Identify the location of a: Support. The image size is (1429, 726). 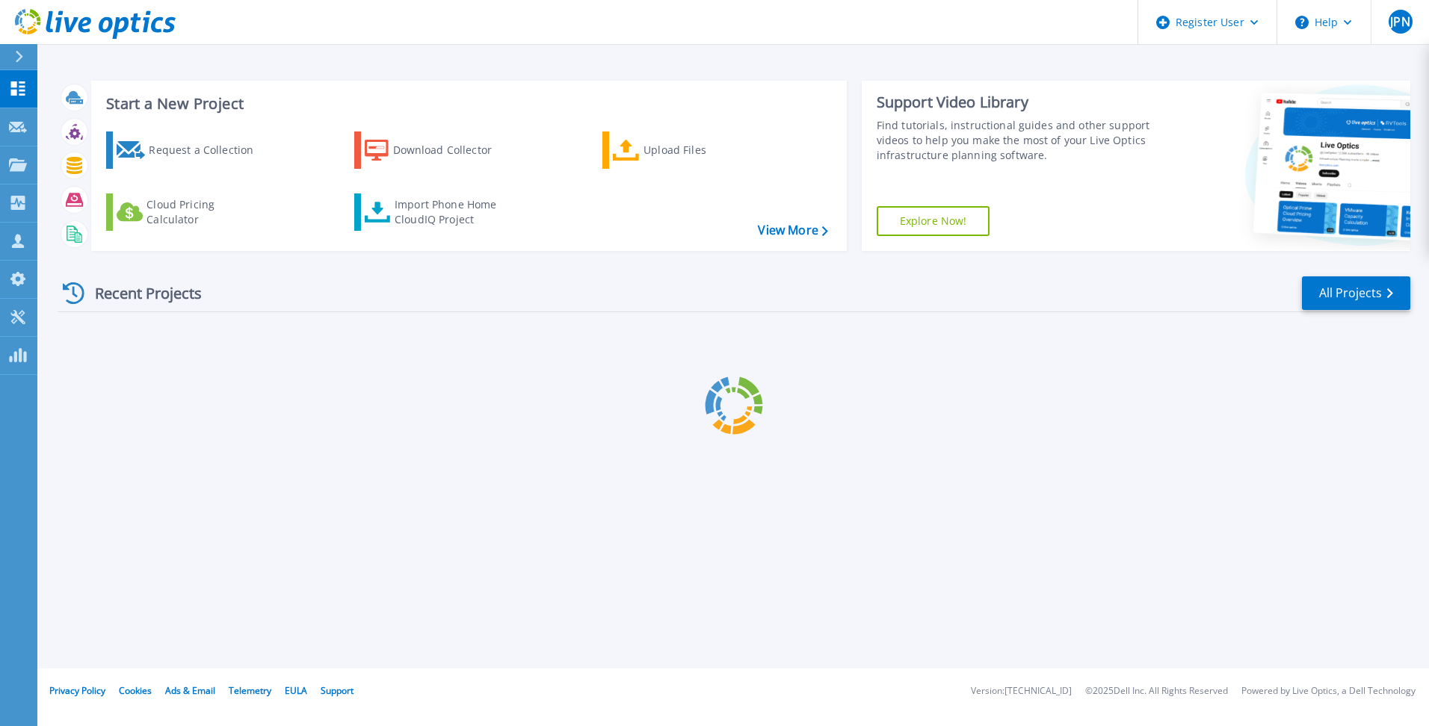
(337, 690).